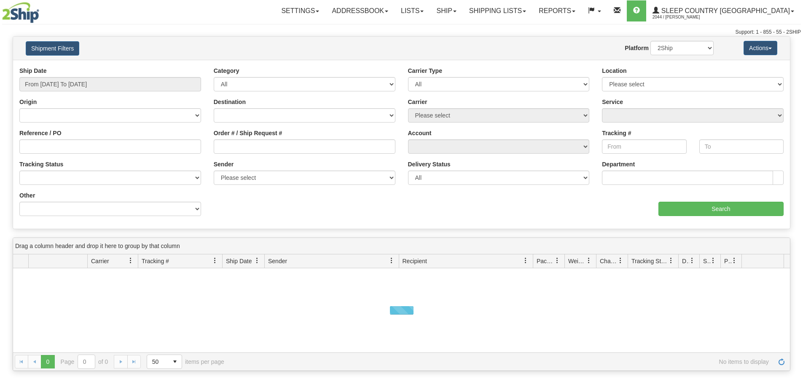  What do you see at coordinates (164, 362) in the screenshot?
I see `span: Page sizes drop down` at bounding box center [164, 362].